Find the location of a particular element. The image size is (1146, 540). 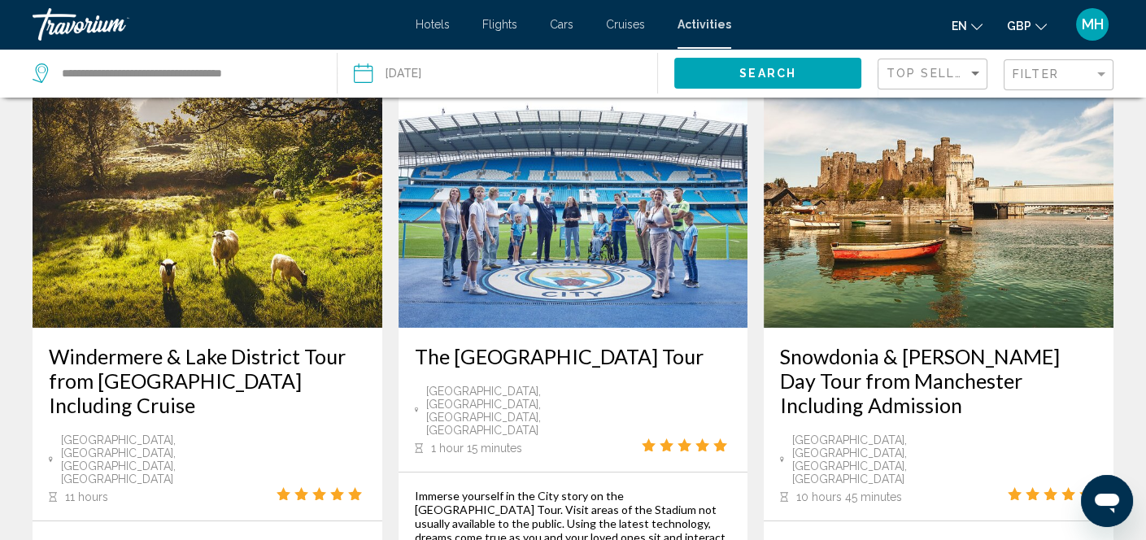

span: Cars is located at coordinates (561, 24).